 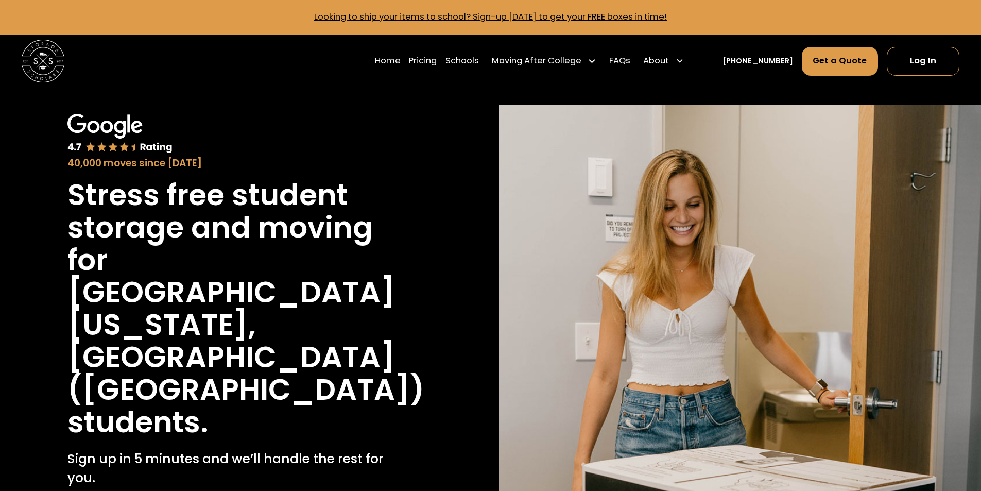 What do you see at coordinates (922, 61) in the screenshot?
I see `a: Log In` at bounding box center [922, 61].